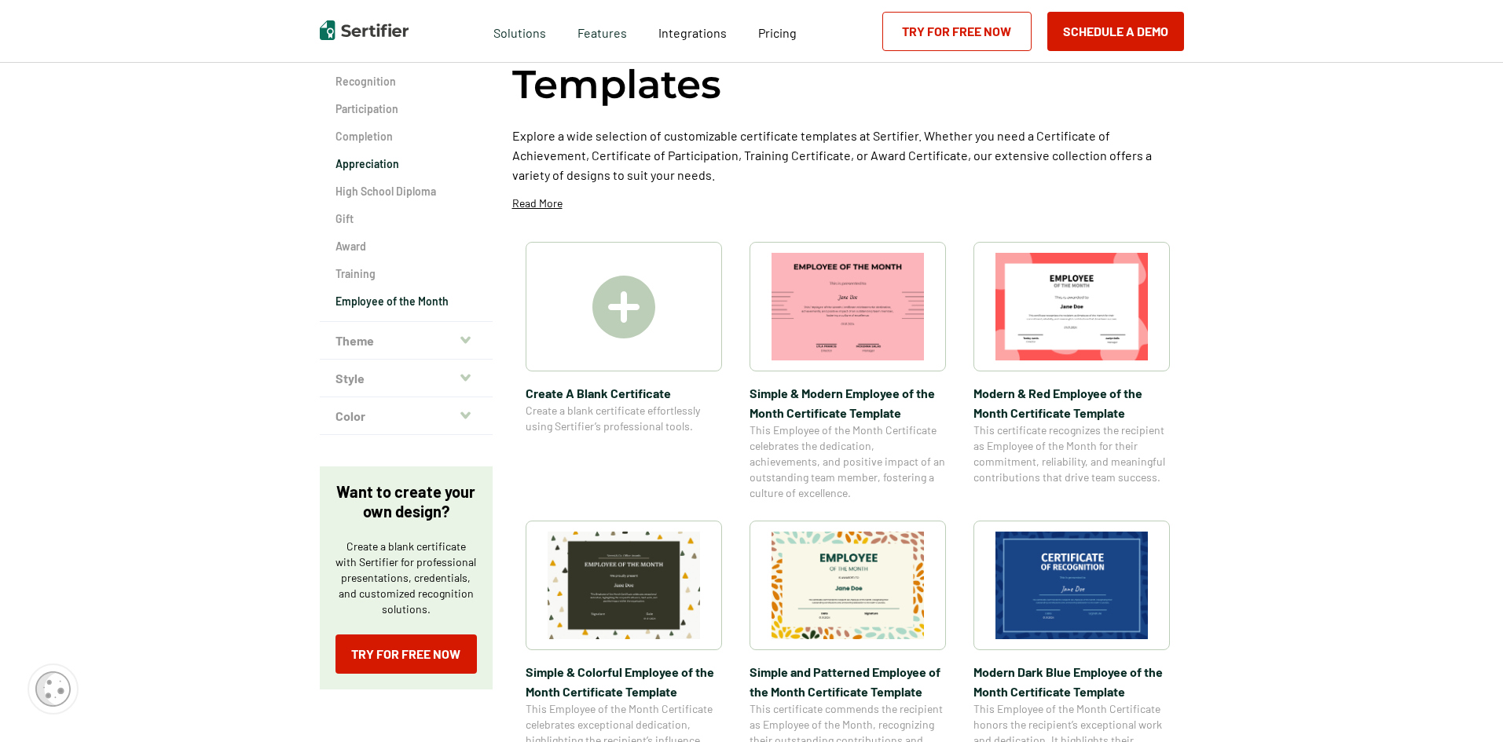  What do you see at coordinates (406, 164) in the screenshot?
I see `a: Appreciation` at bounding box center [406, 164].